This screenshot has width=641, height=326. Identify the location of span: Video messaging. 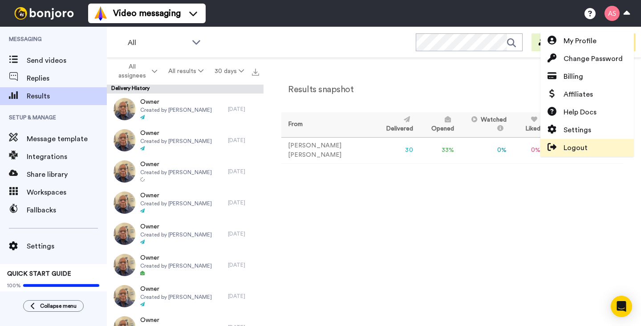
(147, 13).